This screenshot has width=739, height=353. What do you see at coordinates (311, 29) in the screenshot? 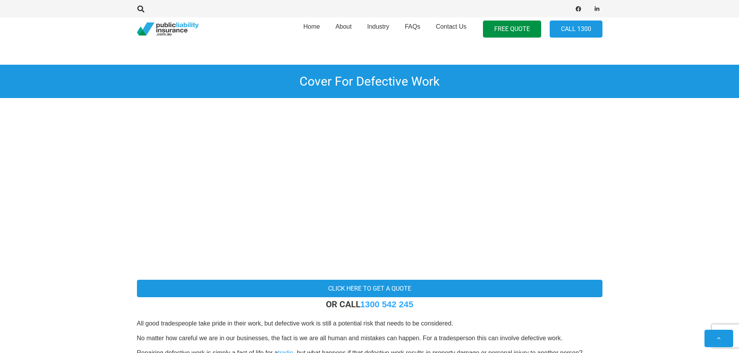
I see `a: Home` at bounding box center [311, 29].